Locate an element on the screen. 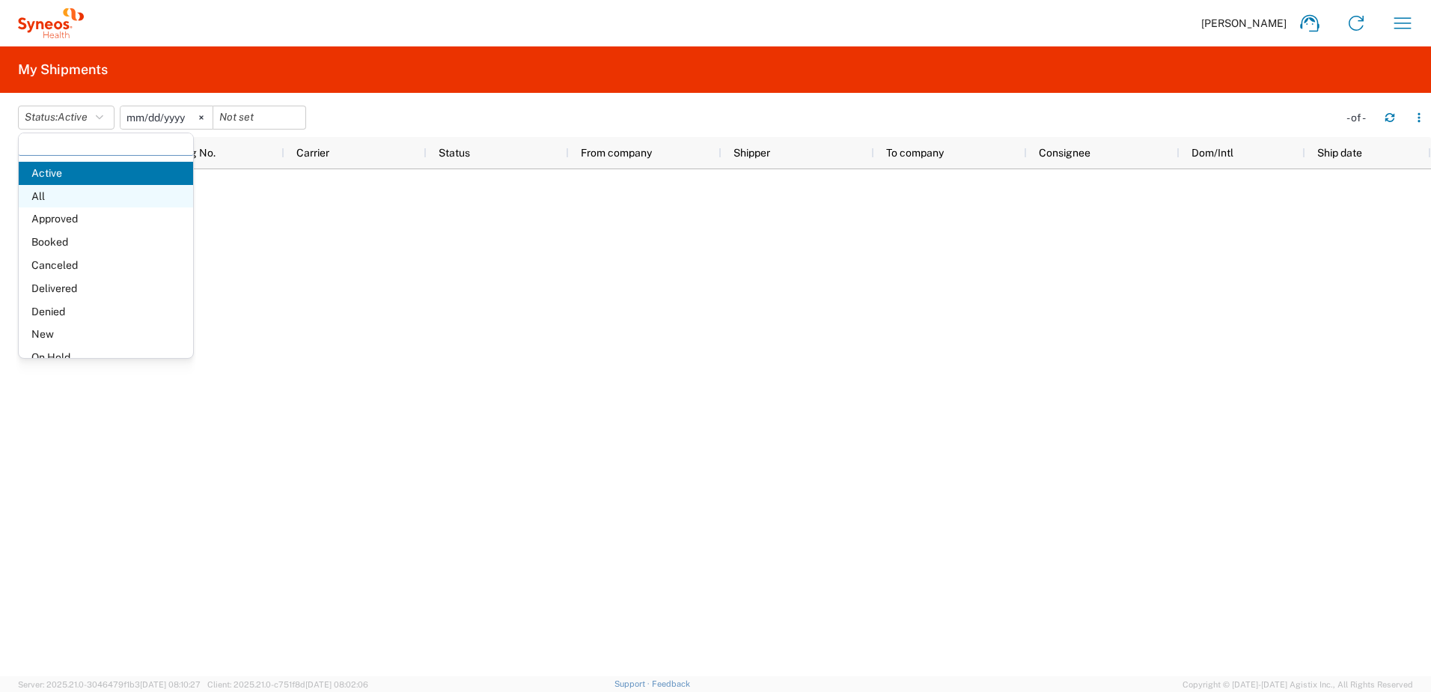 The height and width of the screenshot is (692, 1431). span: Booked is located at coordinates (106, 242).